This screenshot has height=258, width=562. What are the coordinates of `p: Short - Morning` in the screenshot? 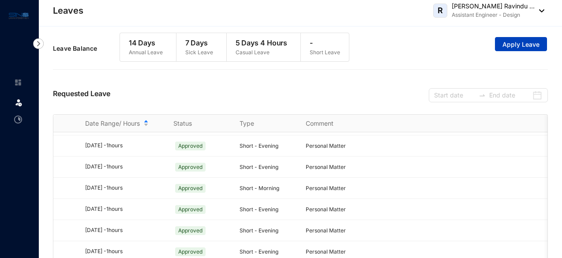 It's located at (267, 188).